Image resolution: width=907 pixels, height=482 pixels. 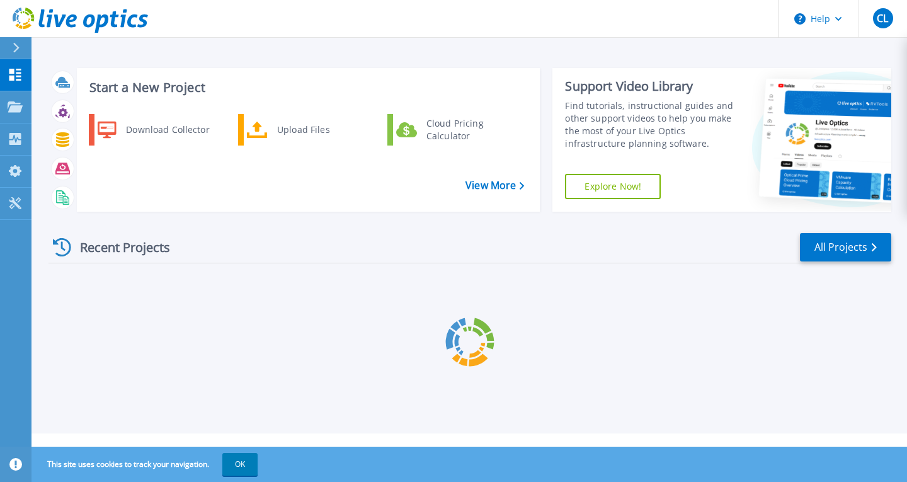 What do you see at coordinates (317, 130) in the screenshot?
I see `div: Upload Files` at bounding box center [317, 130].